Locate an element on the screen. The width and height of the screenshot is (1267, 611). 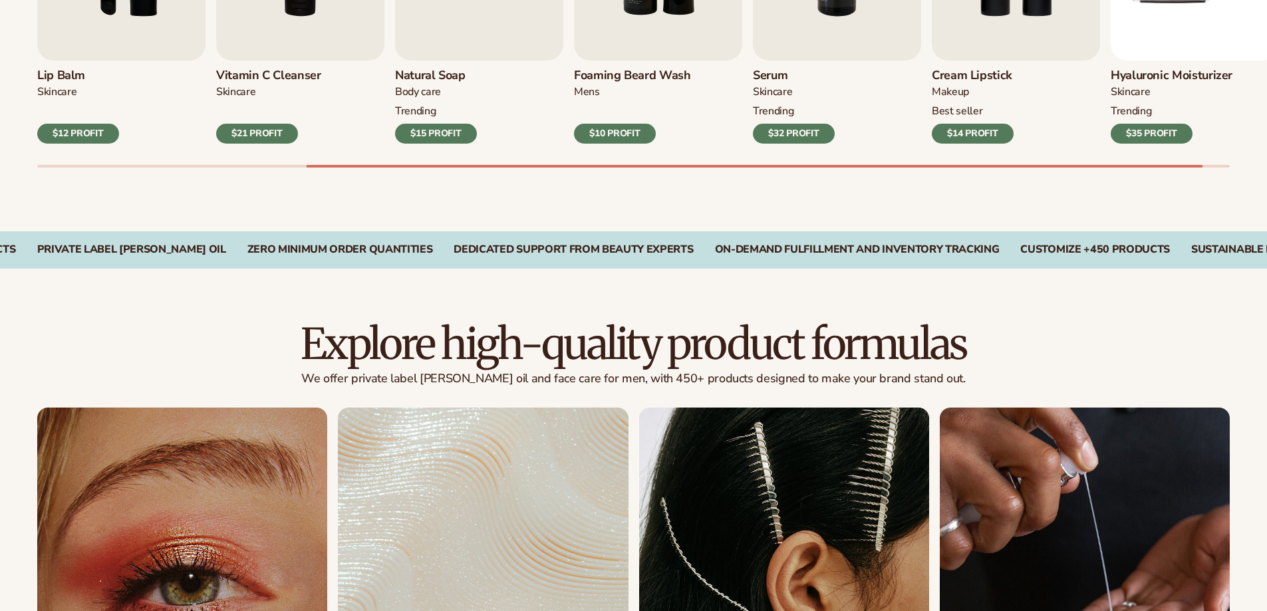
div: Skincare is located at coordinates (269, 92).